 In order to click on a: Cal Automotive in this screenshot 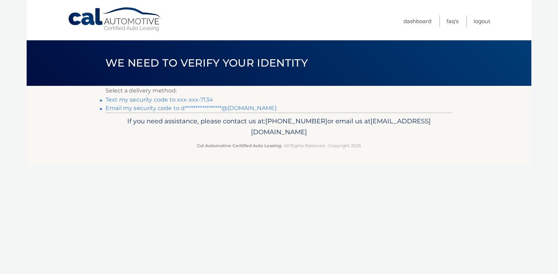, I will do `click(115, 19)`.